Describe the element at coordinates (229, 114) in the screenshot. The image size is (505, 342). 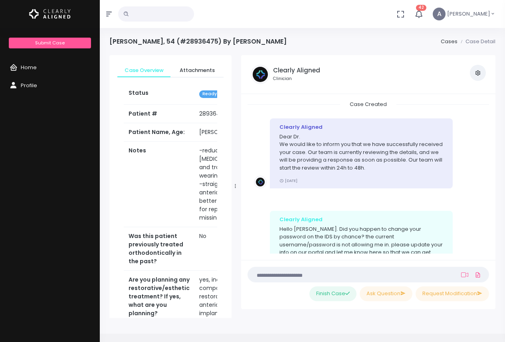
I see `td: 28936475` at that location.